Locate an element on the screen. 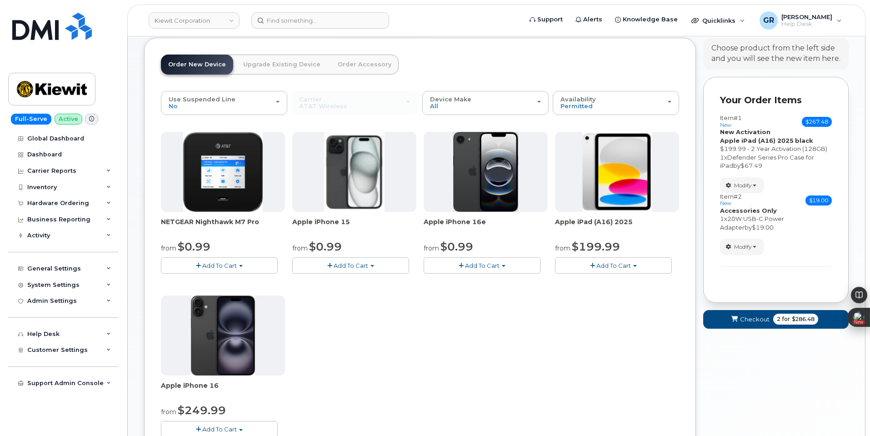  input: Find something... is located at coordinates (320, 20).